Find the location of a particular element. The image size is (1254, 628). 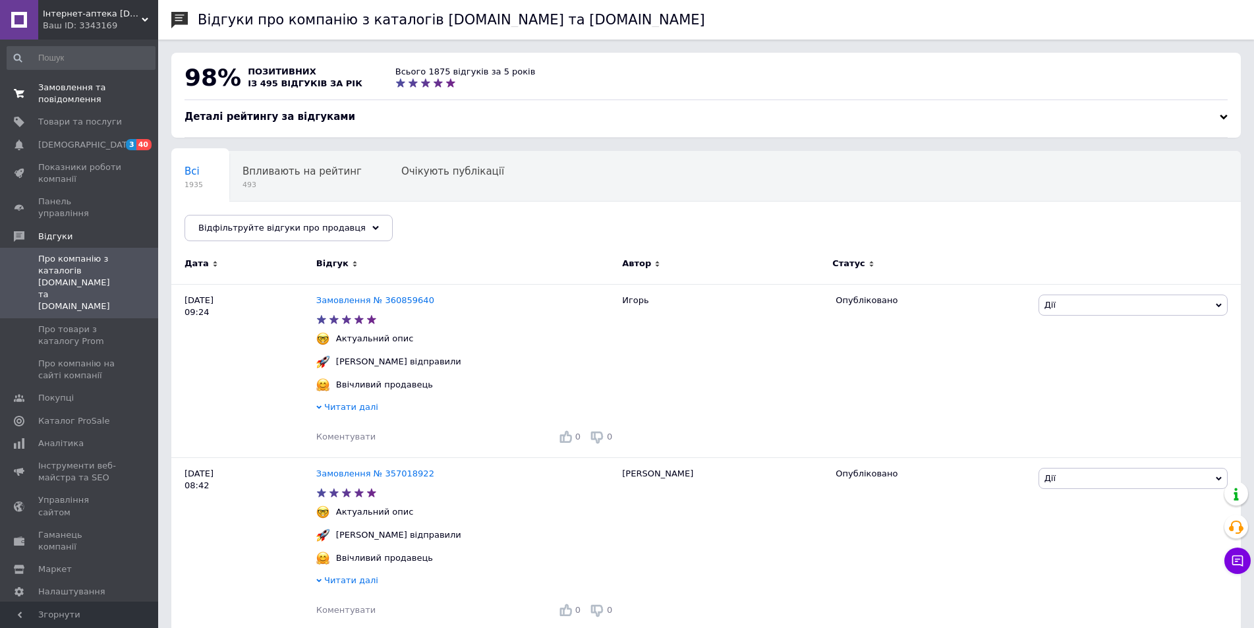

span: Відгук is located at coordinates (332, 264).